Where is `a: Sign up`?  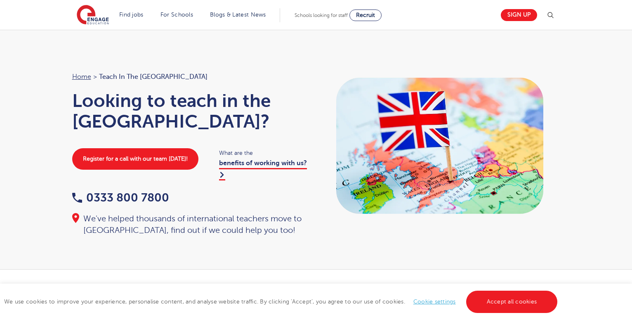
a: Sign up is located at coordinates (519, 15).